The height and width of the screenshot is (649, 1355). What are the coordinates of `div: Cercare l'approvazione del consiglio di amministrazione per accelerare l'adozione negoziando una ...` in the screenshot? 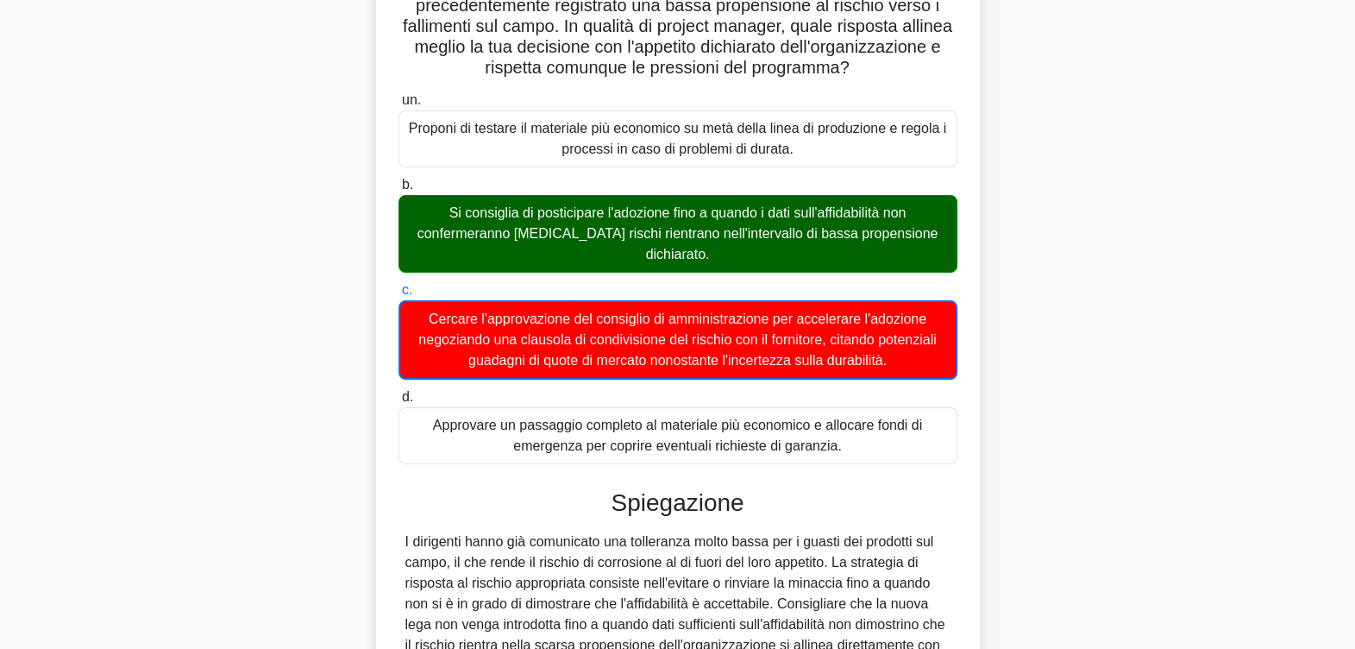 It's located at (678, 340).